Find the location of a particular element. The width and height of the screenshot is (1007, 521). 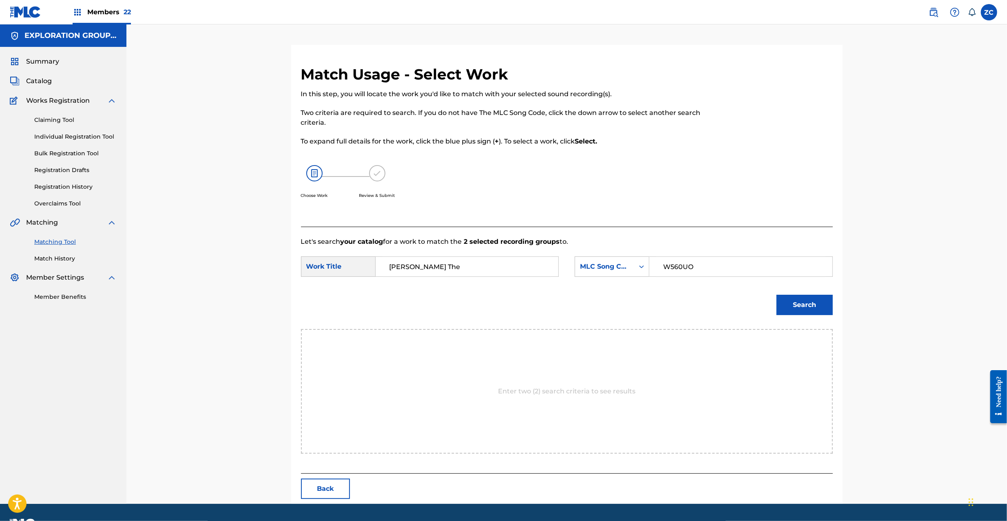

p: Enter two (2) search criteria to see results is located at coordinates (567, 392).